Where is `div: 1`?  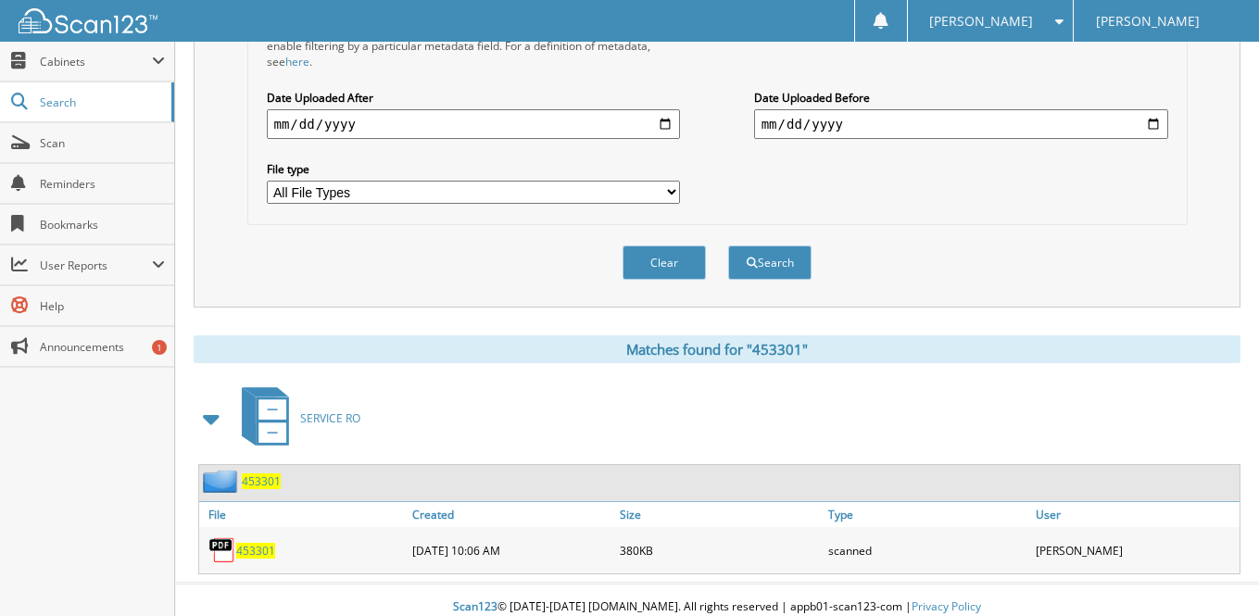
div: 1 is located at coordinates (159, 347).